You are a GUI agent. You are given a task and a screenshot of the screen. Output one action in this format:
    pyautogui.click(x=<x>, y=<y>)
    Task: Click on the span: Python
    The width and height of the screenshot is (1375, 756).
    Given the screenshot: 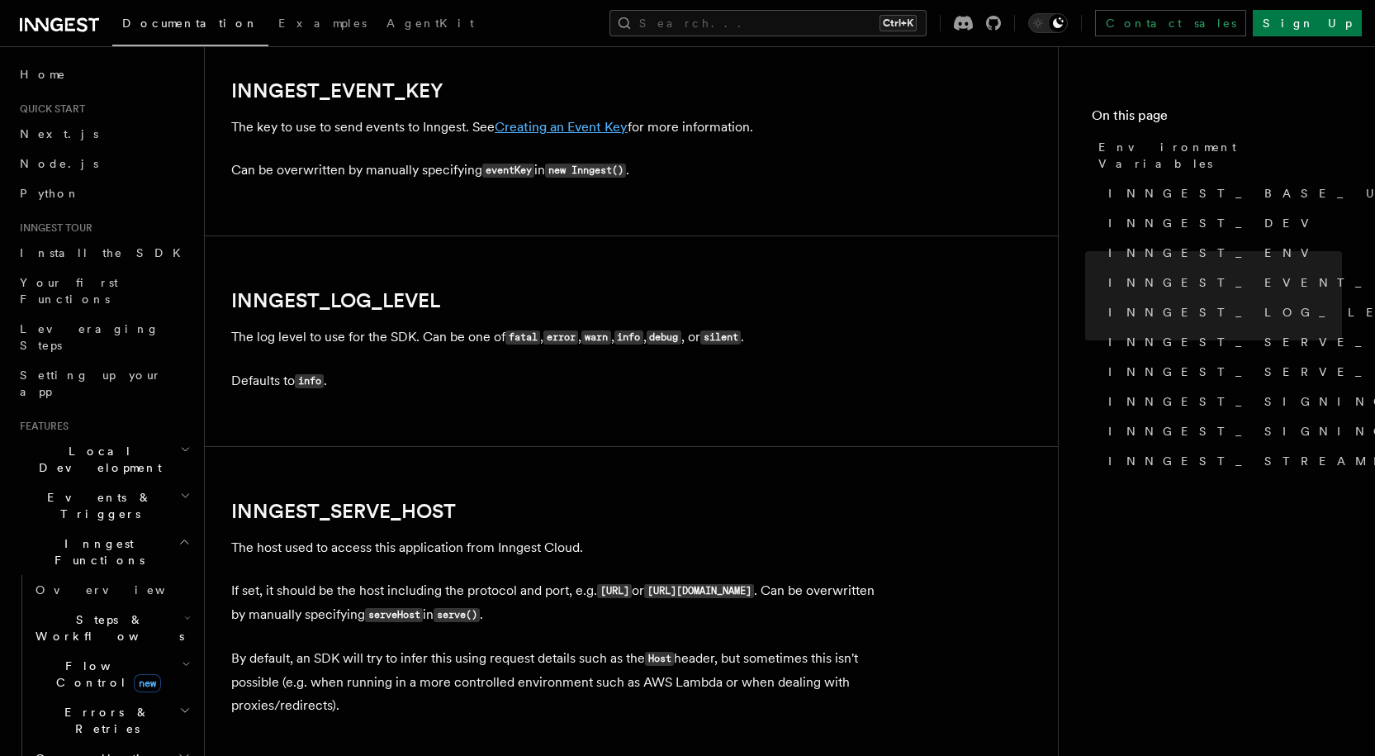 What is the action you would take?
    pyautogui.click(x=50, y=193)
    